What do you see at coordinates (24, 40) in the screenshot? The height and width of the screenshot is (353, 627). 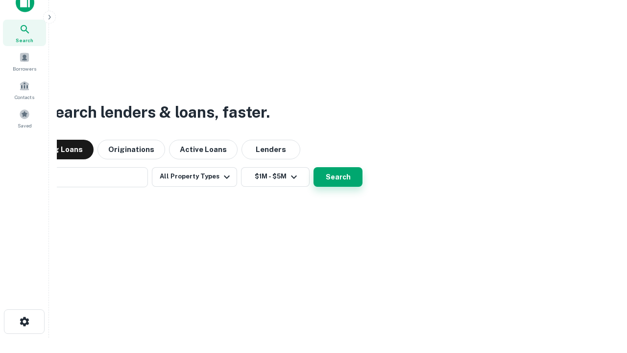 I see `span: Search` at bounding box center [24, 40].